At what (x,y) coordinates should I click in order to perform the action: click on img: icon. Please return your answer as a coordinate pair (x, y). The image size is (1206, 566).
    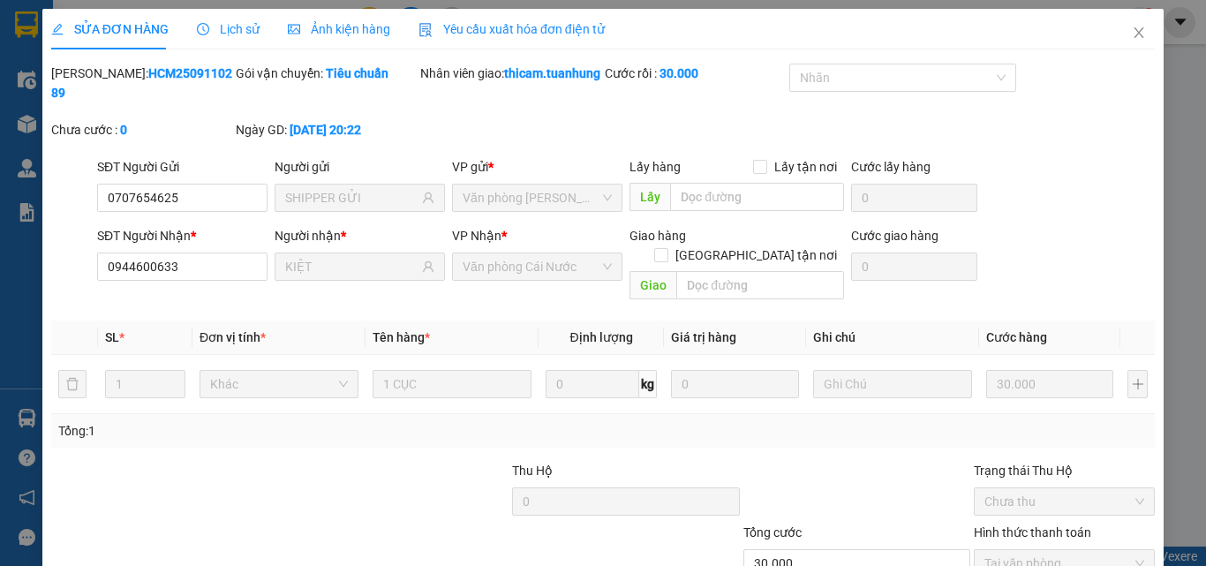
    Looking at the image, I should click on (425, 30).